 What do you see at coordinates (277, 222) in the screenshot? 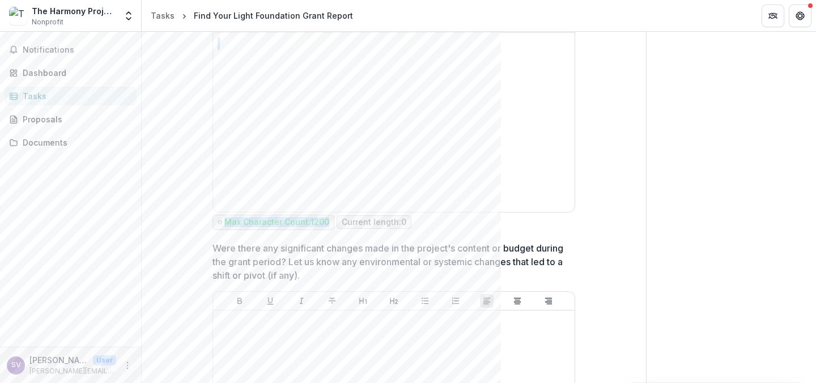
I see `p: Max Character Count: 1200` at bounding box center [277, 222].